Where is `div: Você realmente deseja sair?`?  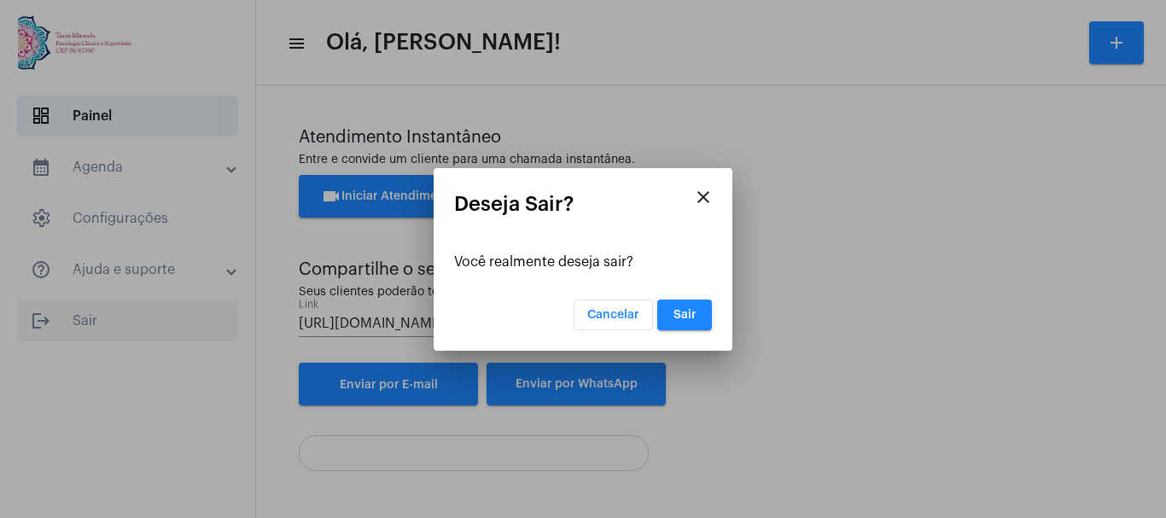 div: Você realmente deseja sair? is located at coordinates (583, 262).